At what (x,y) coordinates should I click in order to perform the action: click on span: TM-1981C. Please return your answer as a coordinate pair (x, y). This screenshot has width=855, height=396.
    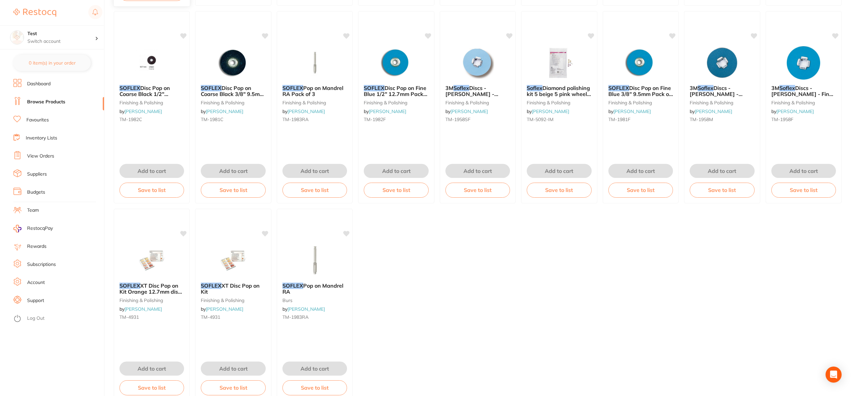
    Looking at the image, I should click on (212, 120).